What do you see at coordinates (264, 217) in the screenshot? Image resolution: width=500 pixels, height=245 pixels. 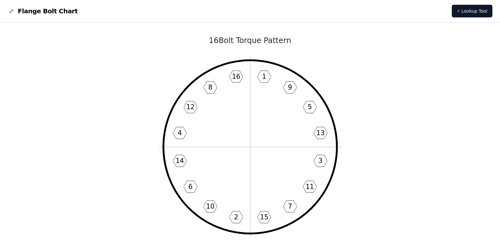 I see `text: 15` at bounding box center [264, 217].